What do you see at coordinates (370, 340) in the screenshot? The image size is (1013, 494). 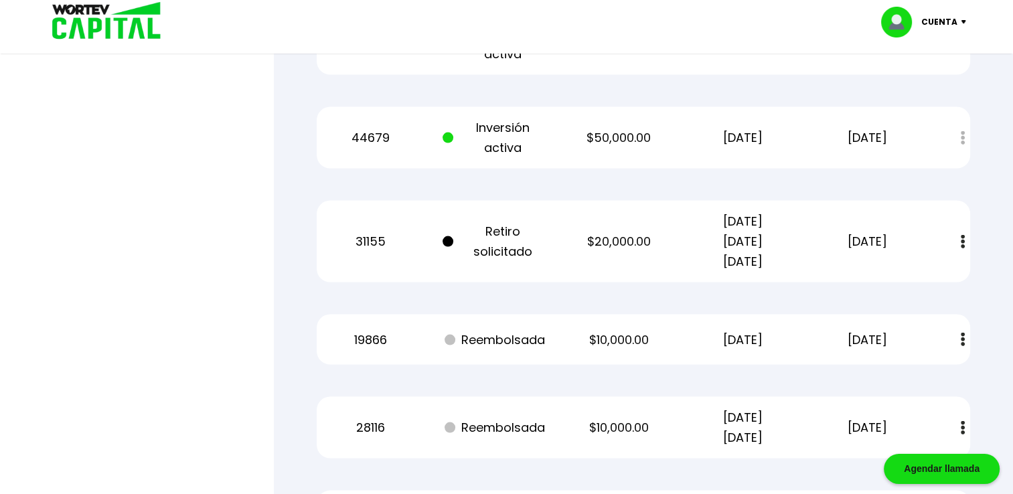 I see `p: 19866` at bounding box center [370, 340].